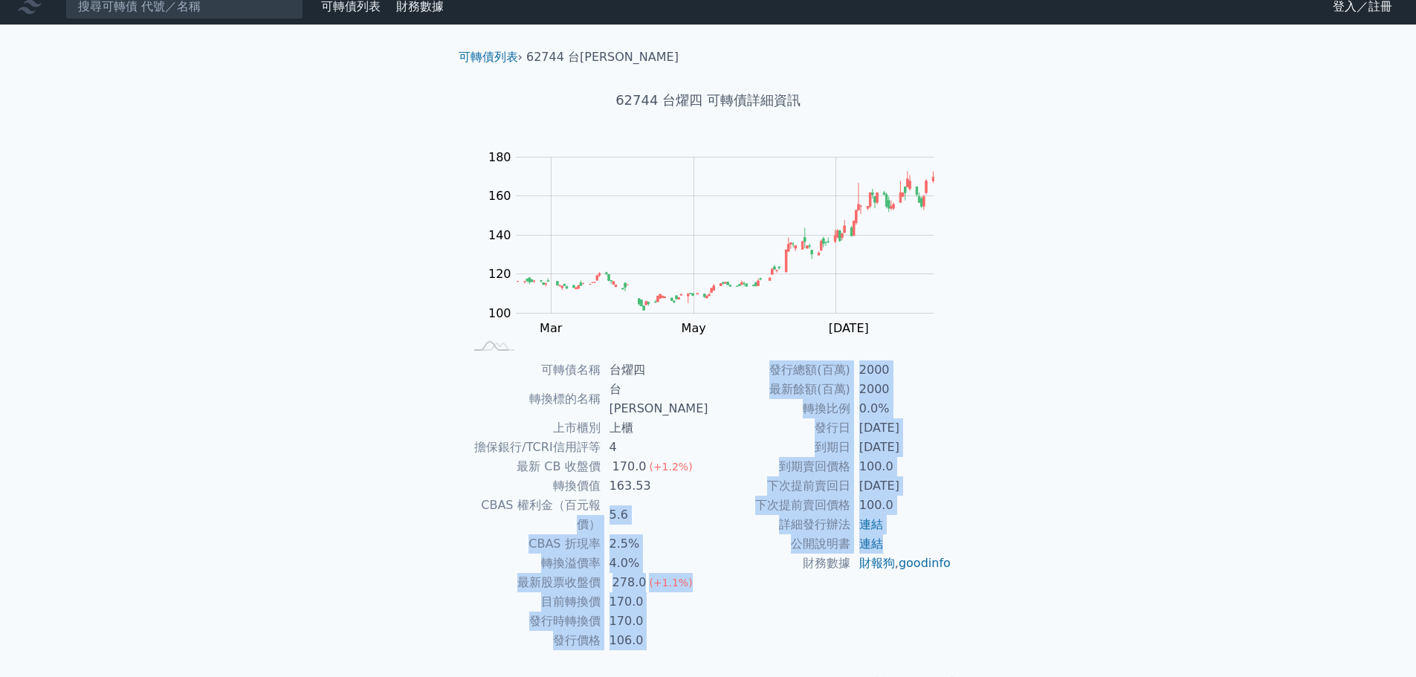 Image resolution: width=1416 pixels, height=677 pixels. What do you see at coordinates (499, 235) in the screenshot?
I see `tspan: 140` at bounding box center [499, 235].